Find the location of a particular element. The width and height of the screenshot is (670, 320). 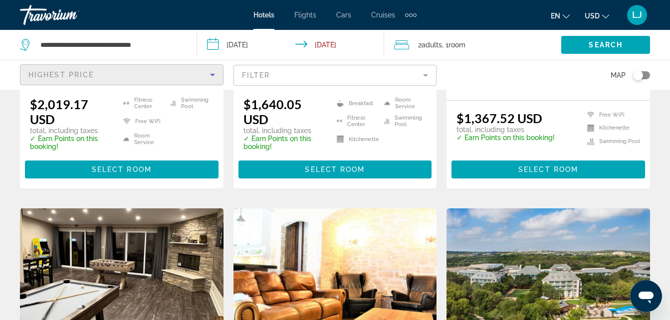

button: Extra navigation items is located at coordinates (410, 15).